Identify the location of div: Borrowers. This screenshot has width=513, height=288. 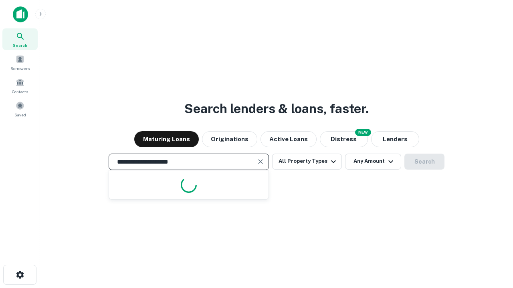
(20, 62).